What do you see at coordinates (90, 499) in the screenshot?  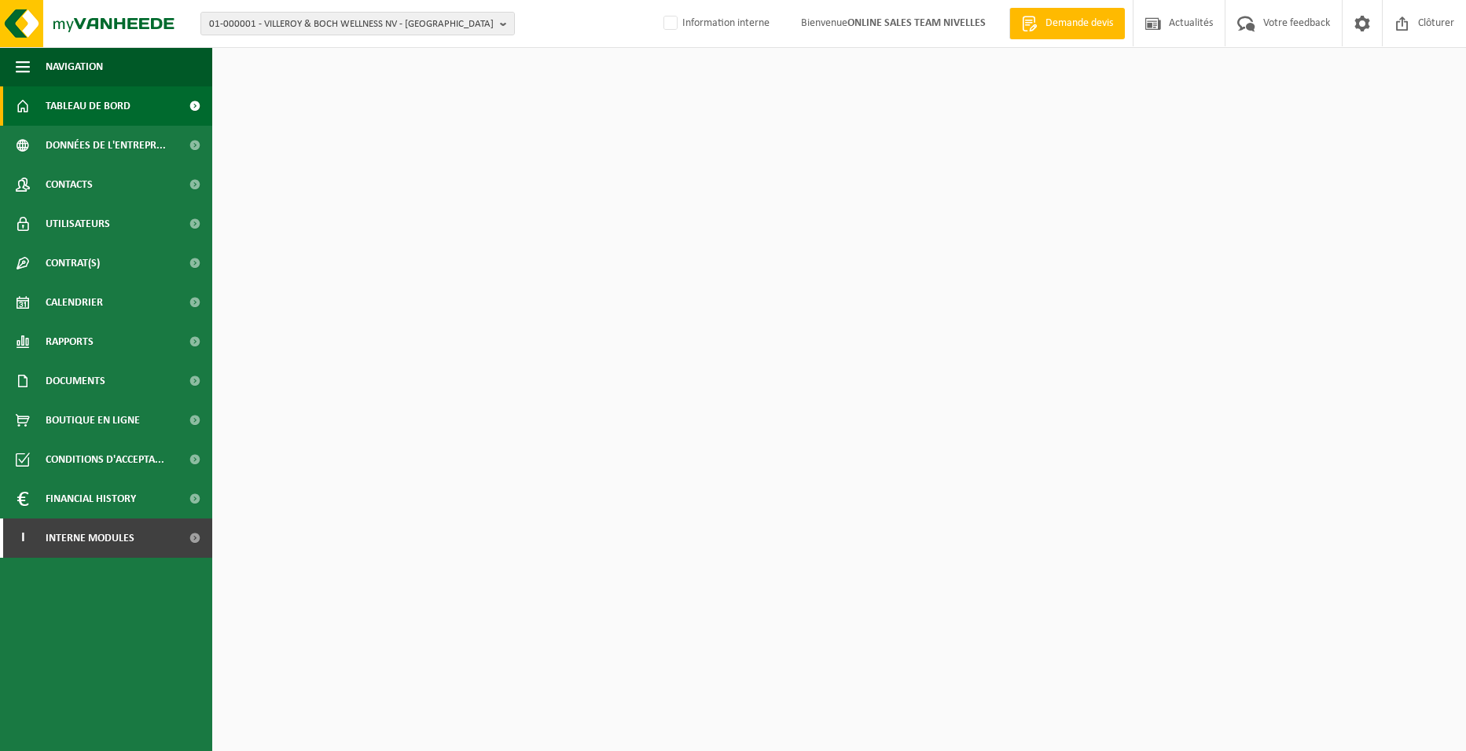 I see `span: Financial History` at bounding box center [90, 499].